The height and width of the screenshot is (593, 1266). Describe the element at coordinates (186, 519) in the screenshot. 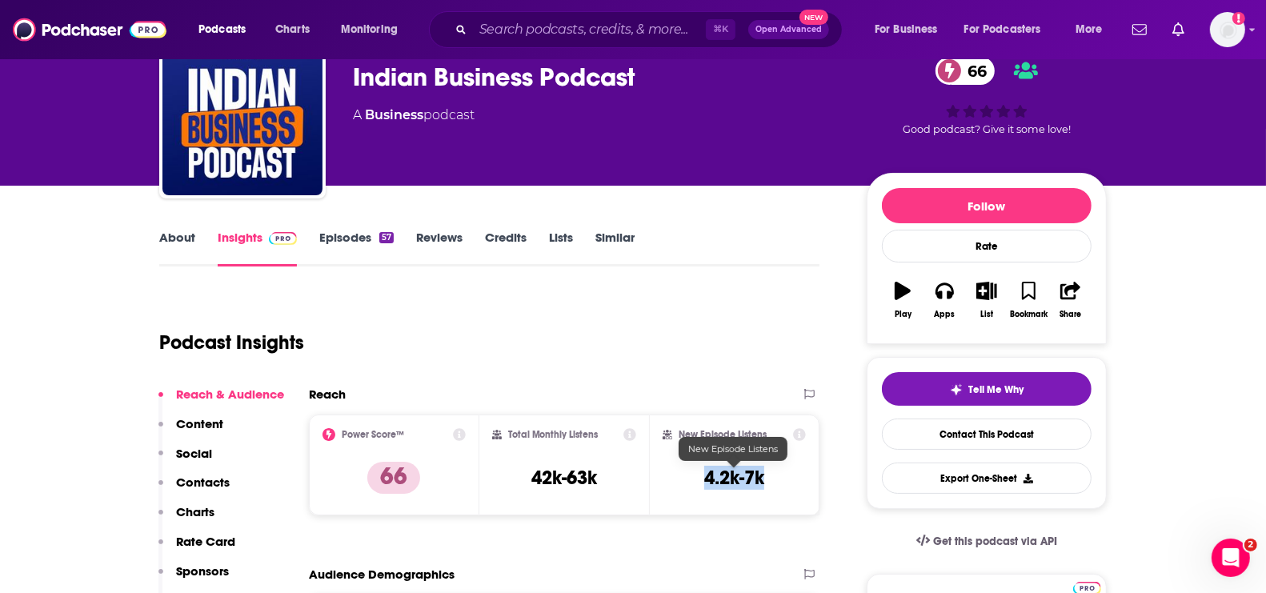

I see `button: Charts` at that location.